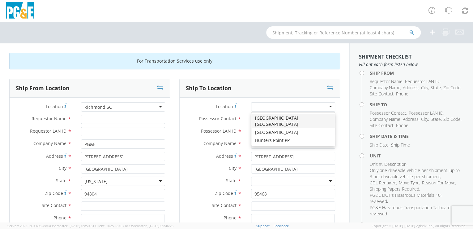 This screenshot has height=229, width=473. Describe the element at coordinates (98, 107) in the screenshot. I see `div: Richmond SC` at that location.